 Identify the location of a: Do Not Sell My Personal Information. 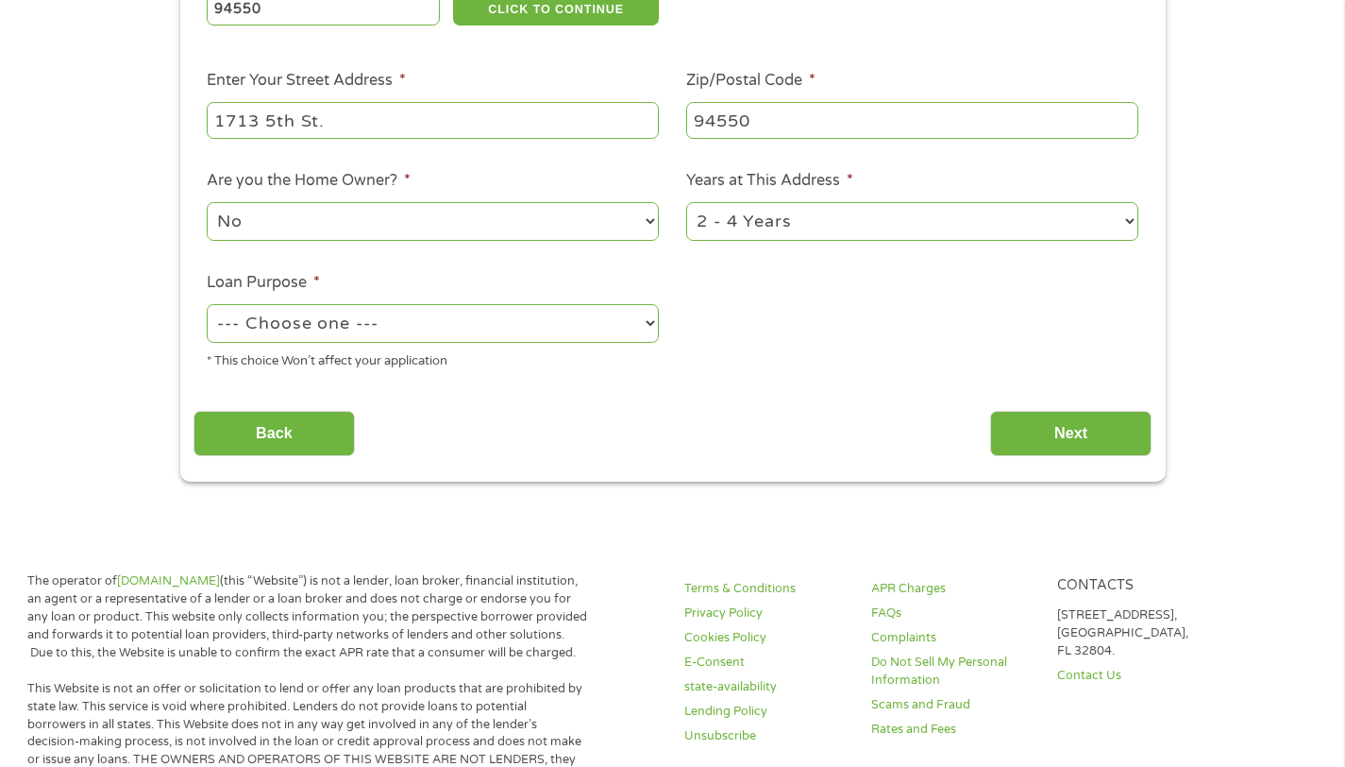
(954, 671).